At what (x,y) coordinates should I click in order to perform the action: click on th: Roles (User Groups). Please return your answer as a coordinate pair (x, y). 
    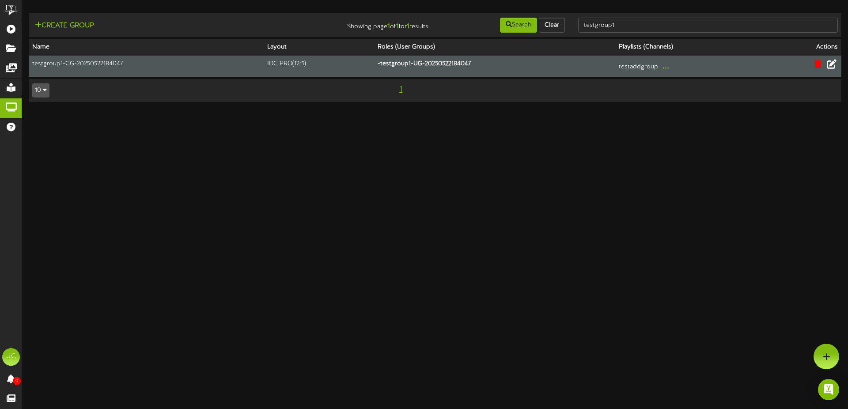
    Looking at the image, I should click on (495, 47).